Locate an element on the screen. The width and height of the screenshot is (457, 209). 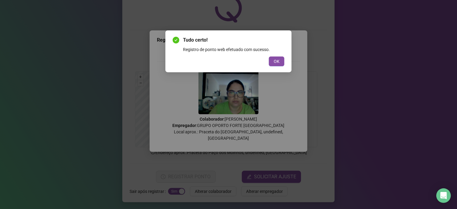
span: Tudo certo! is located at coordinates (233, 40).